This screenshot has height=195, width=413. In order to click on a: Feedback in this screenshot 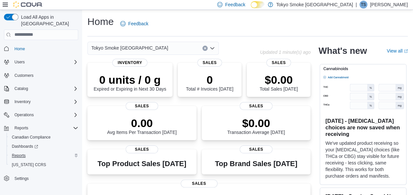, I will do `click(134, 24)`.